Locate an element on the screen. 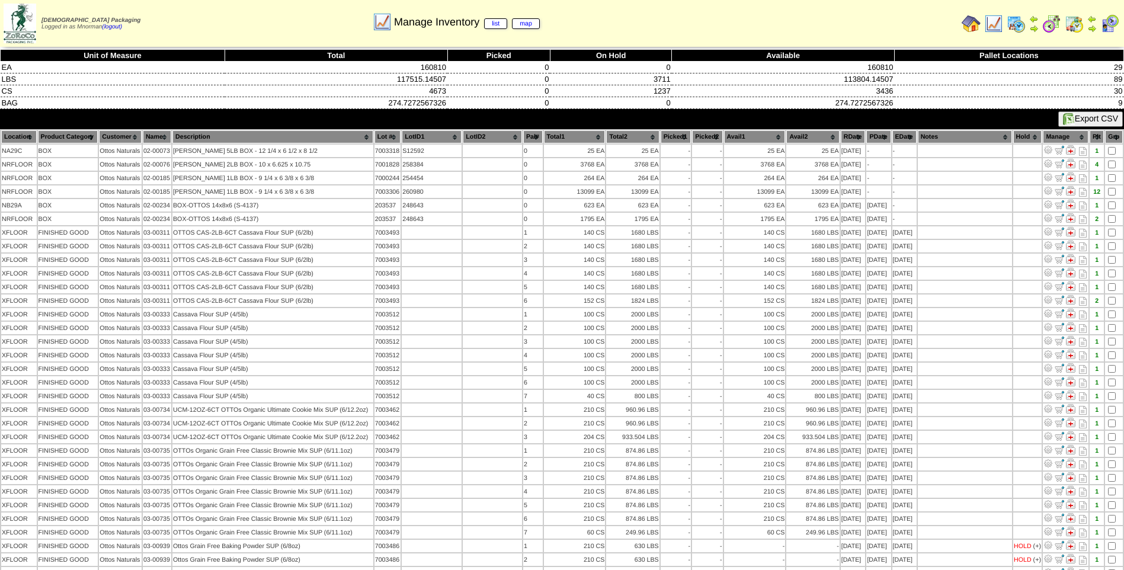 This screenshot has height=570, width=1124. td: BOX is located at coordinates (68, 219).